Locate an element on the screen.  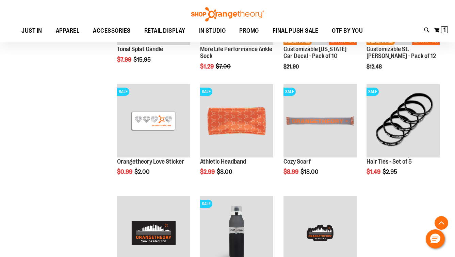
span: $8.00 is located at coordinates (225, 172).